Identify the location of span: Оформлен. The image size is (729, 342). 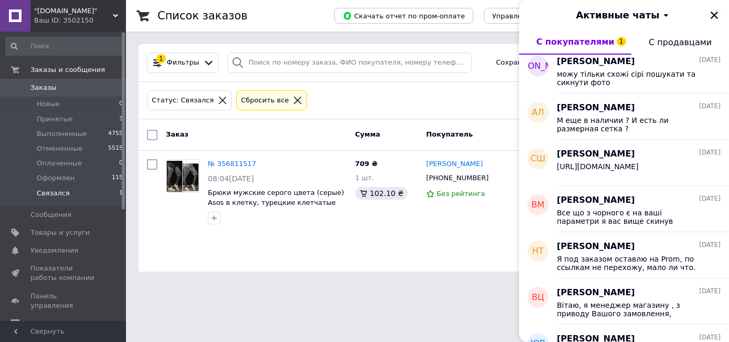
(56, 178).